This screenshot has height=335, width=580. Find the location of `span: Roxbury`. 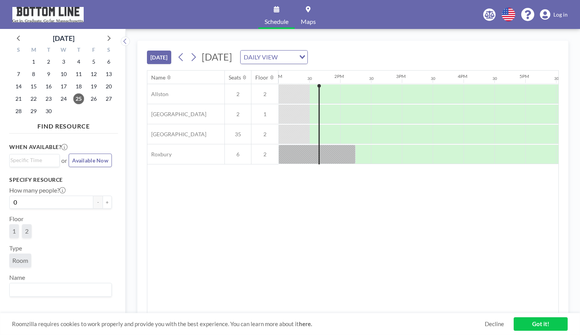

span: Roxbury is located at coordinates (159, 154).